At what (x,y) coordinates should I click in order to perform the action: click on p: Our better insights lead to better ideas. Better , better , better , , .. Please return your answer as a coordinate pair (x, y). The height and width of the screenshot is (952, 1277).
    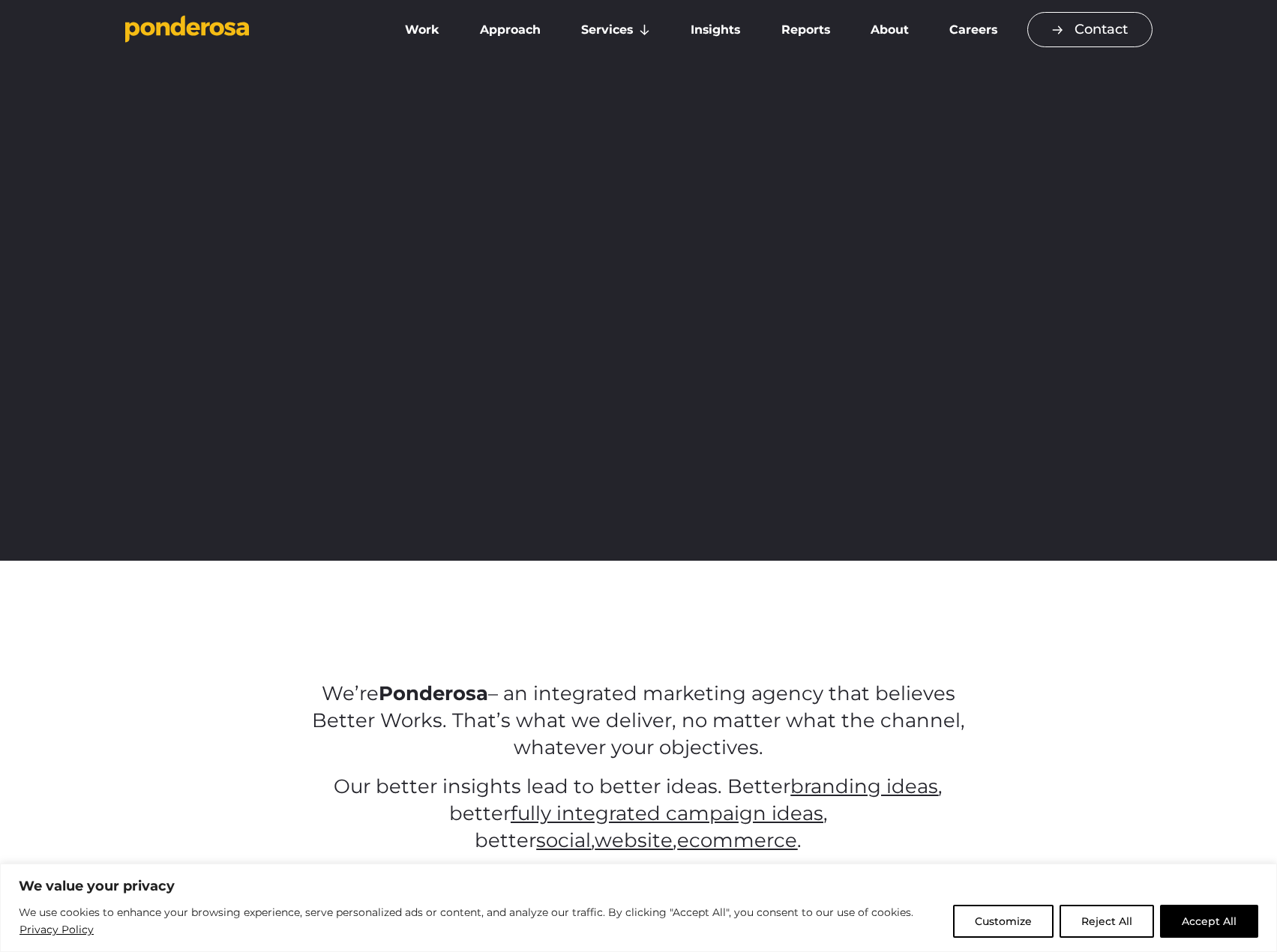
    Looking at the image, I should click on (638, 815).